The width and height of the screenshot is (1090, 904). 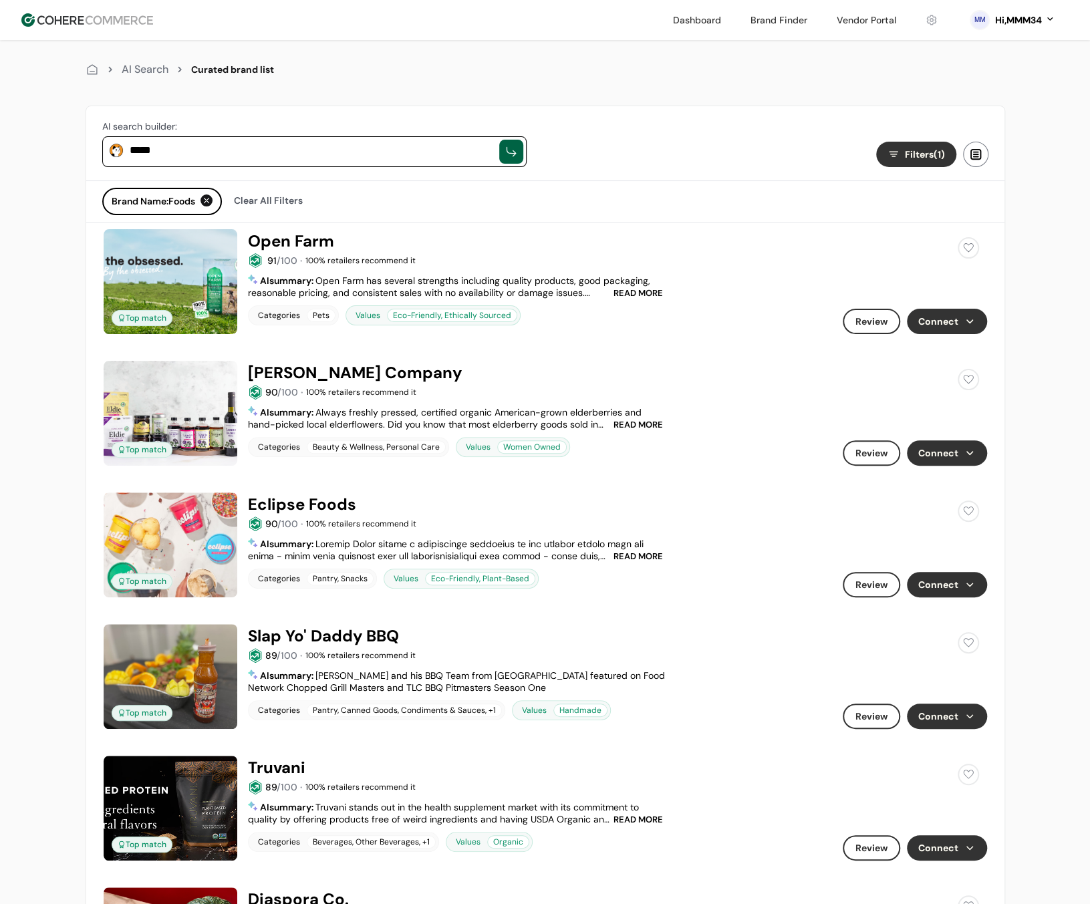 I want to click on span: Filters (1), so click(x=925, y=154).